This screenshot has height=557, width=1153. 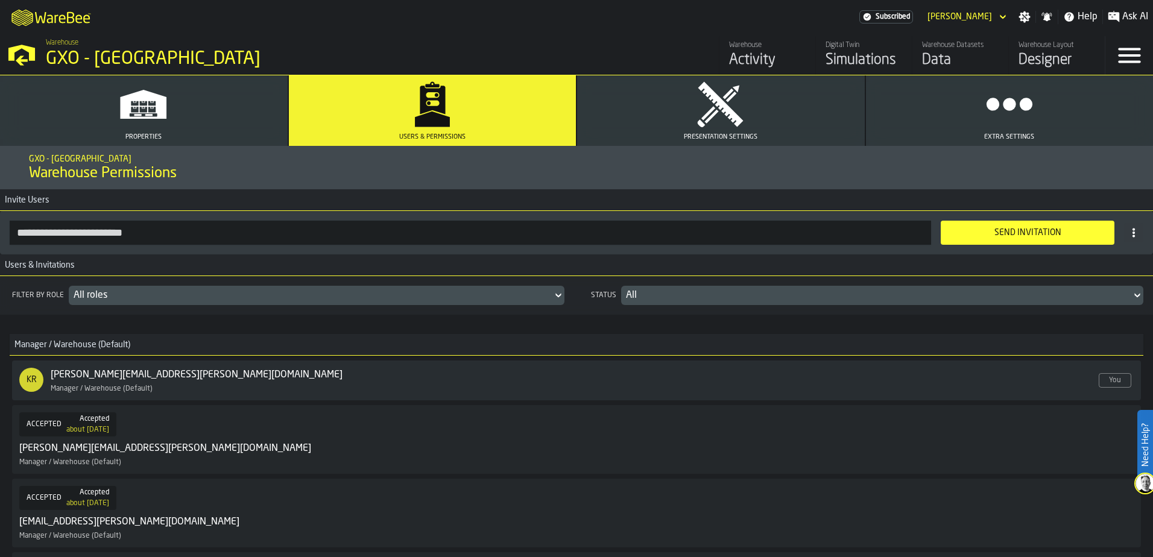 I want to click on label: button-toggle-Help, so click(x=1080, y=17).